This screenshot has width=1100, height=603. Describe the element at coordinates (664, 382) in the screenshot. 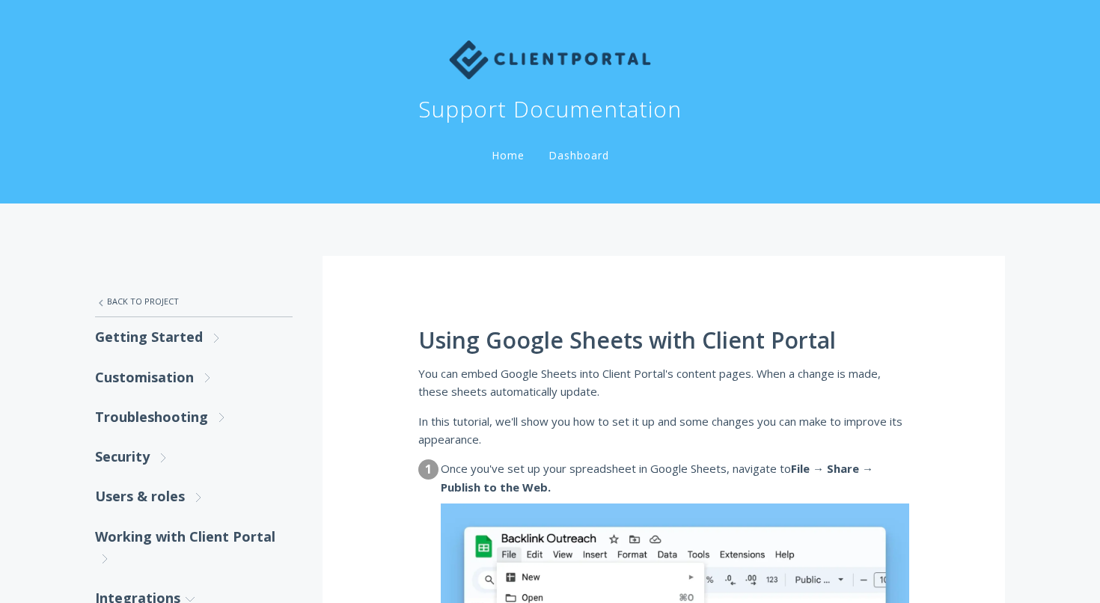

I see `p: You can embed Google Sheets into Client Portal's content pages. When a change is made, these shee...` at that location.